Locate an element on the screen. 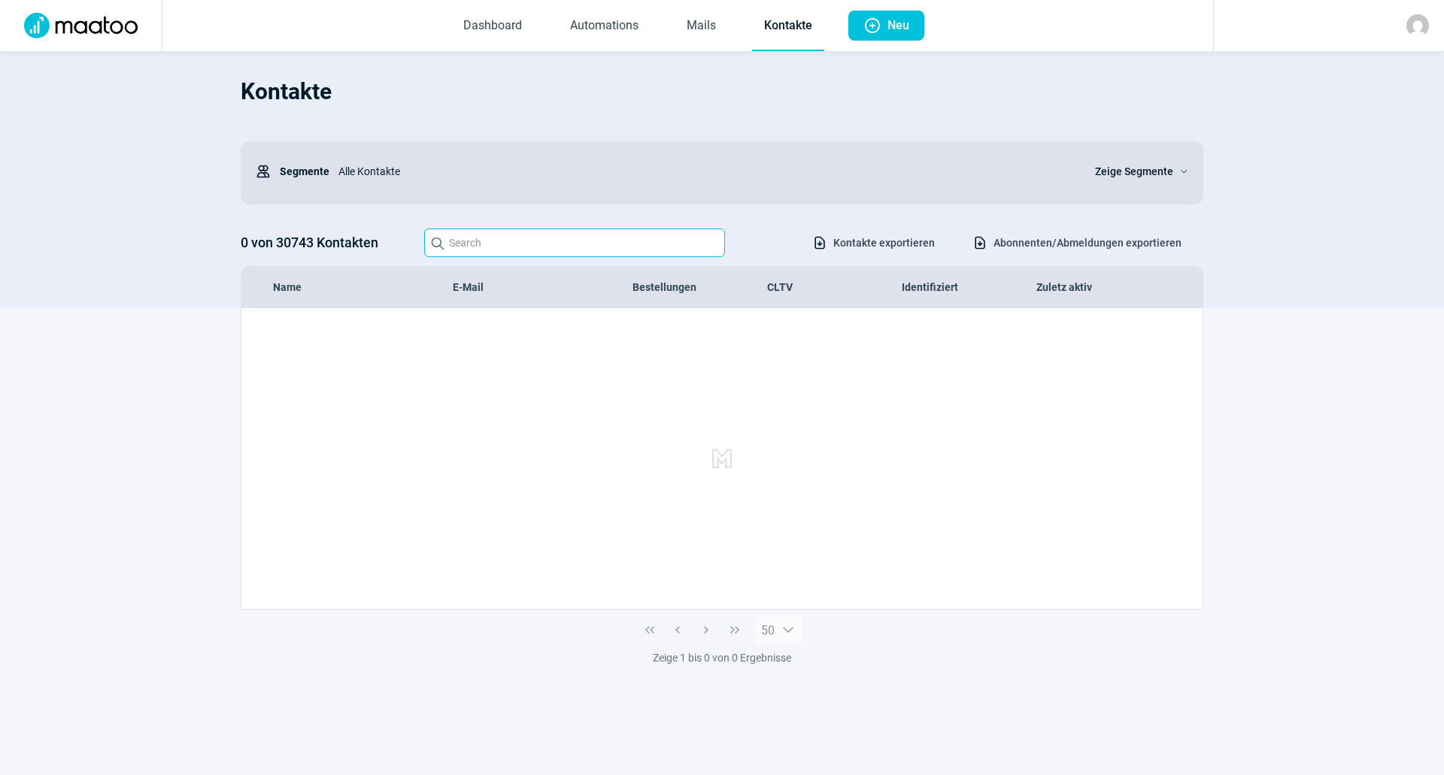  div: Identifiziert is located at coordinates (969, 287).